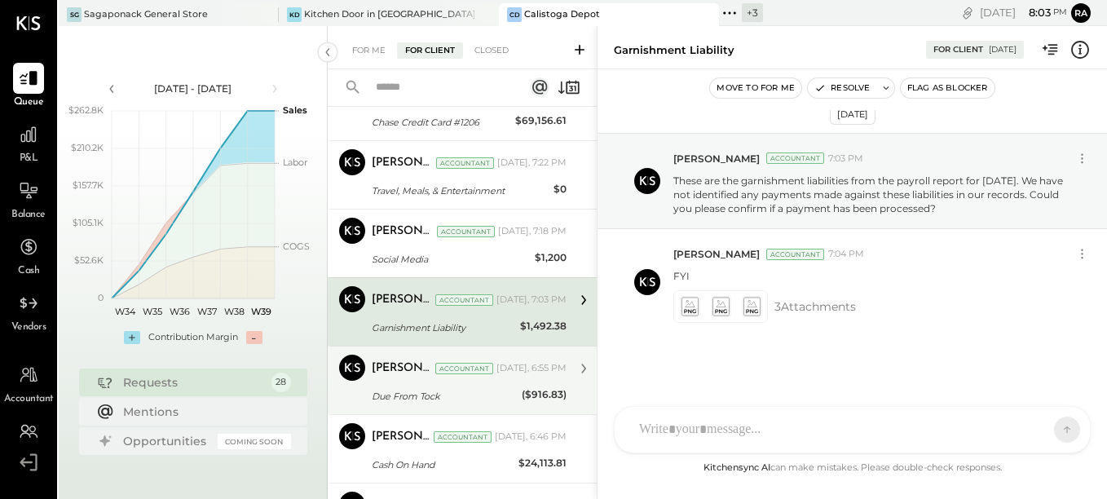  What do you see at coordinates (845, 159) in the screenshot?
I see `span: 7:03 PM` at bounding box center [845, 159].